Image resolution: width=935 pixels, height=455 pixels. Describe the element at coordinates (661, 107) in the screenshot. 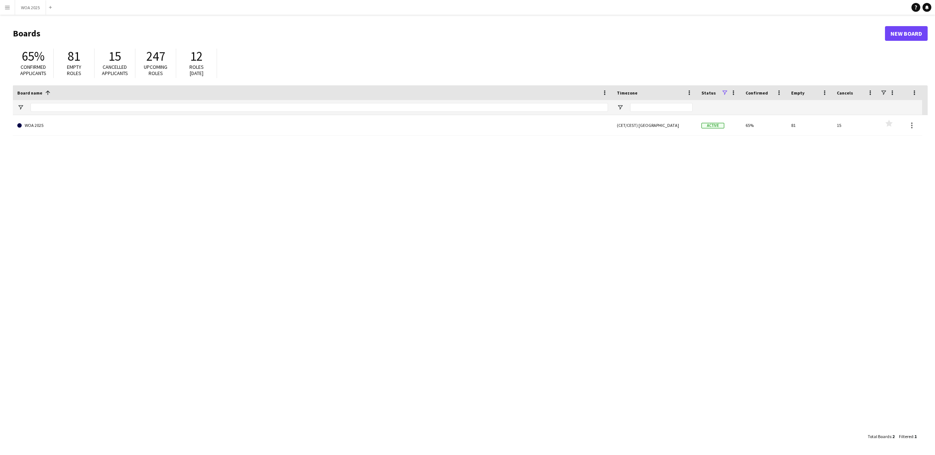

I see `input: Timezone Filter Input` at that location.